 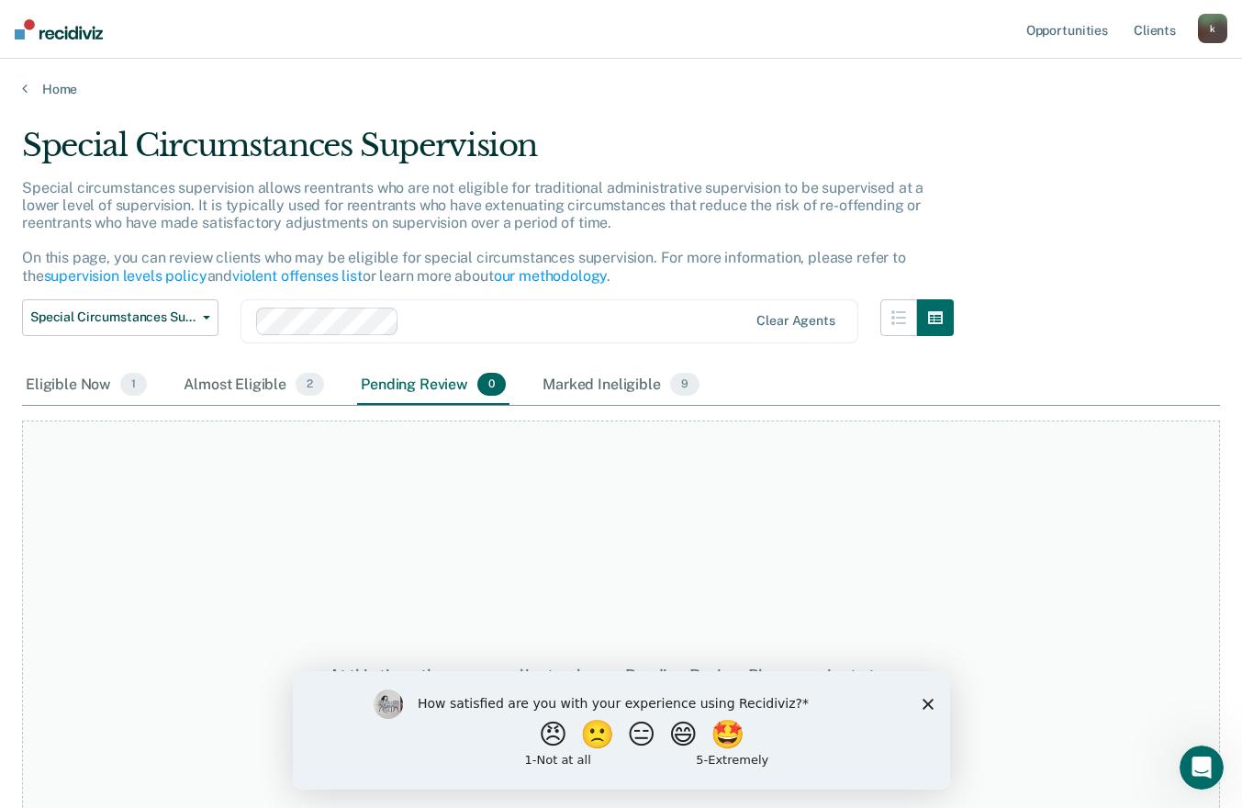 I want to click on img: Recidiviz, so click(x=59, y=29).